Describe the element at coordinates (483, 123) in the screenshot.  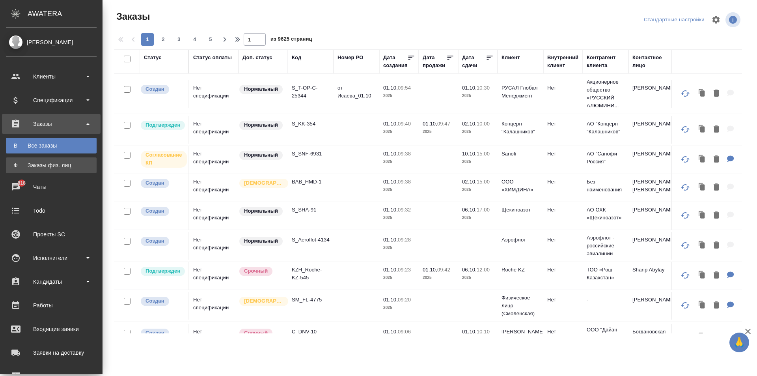
I see `p: 10:00` at that location.